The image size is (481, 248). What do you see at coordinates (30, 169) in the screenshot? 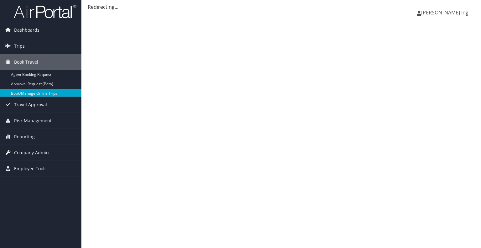
I see `span: Employee Tools` at bounding box center [30, 169].